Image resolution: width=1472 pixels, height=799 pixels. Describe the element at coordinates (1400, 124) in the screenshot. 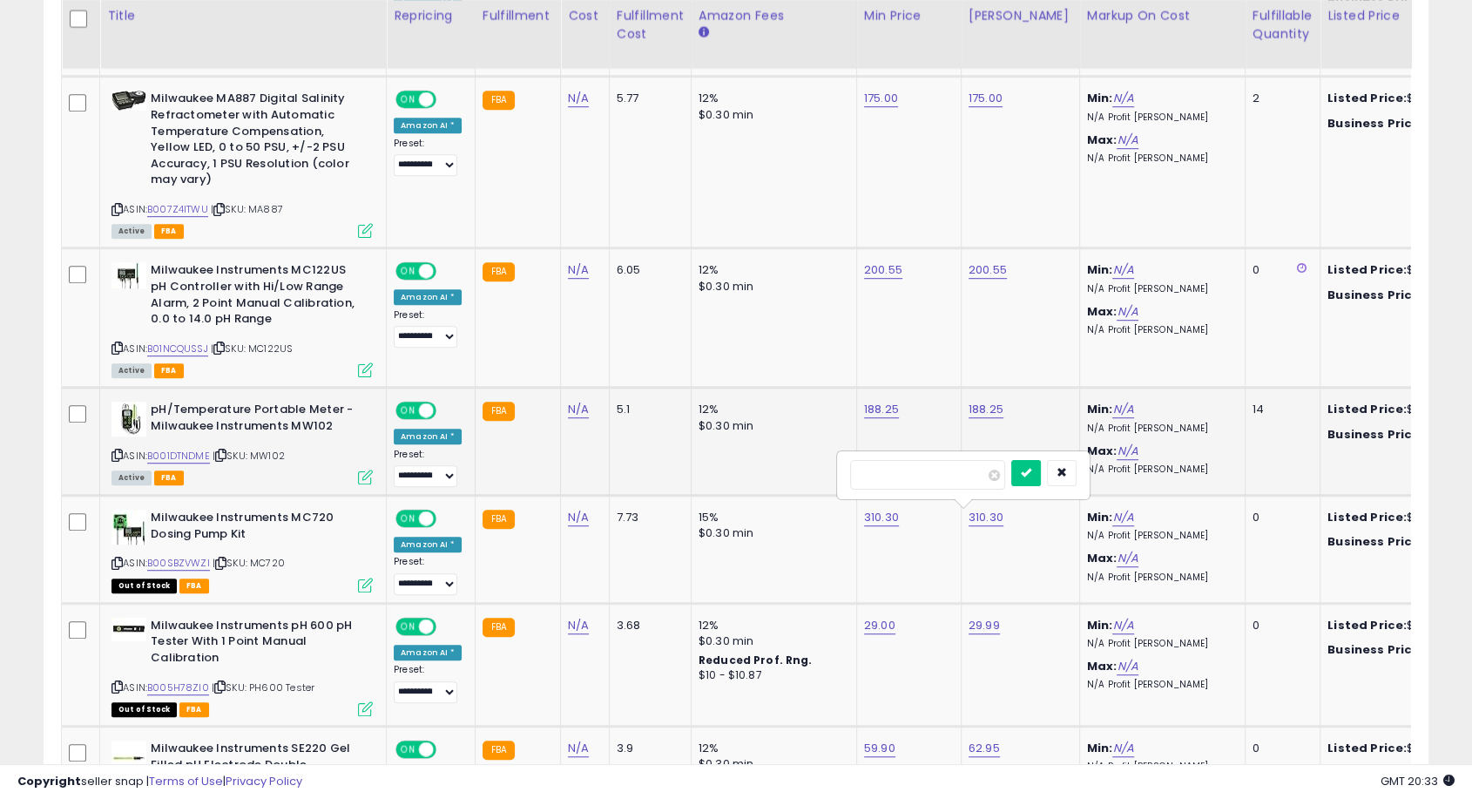

I see `div: $152` at that location.